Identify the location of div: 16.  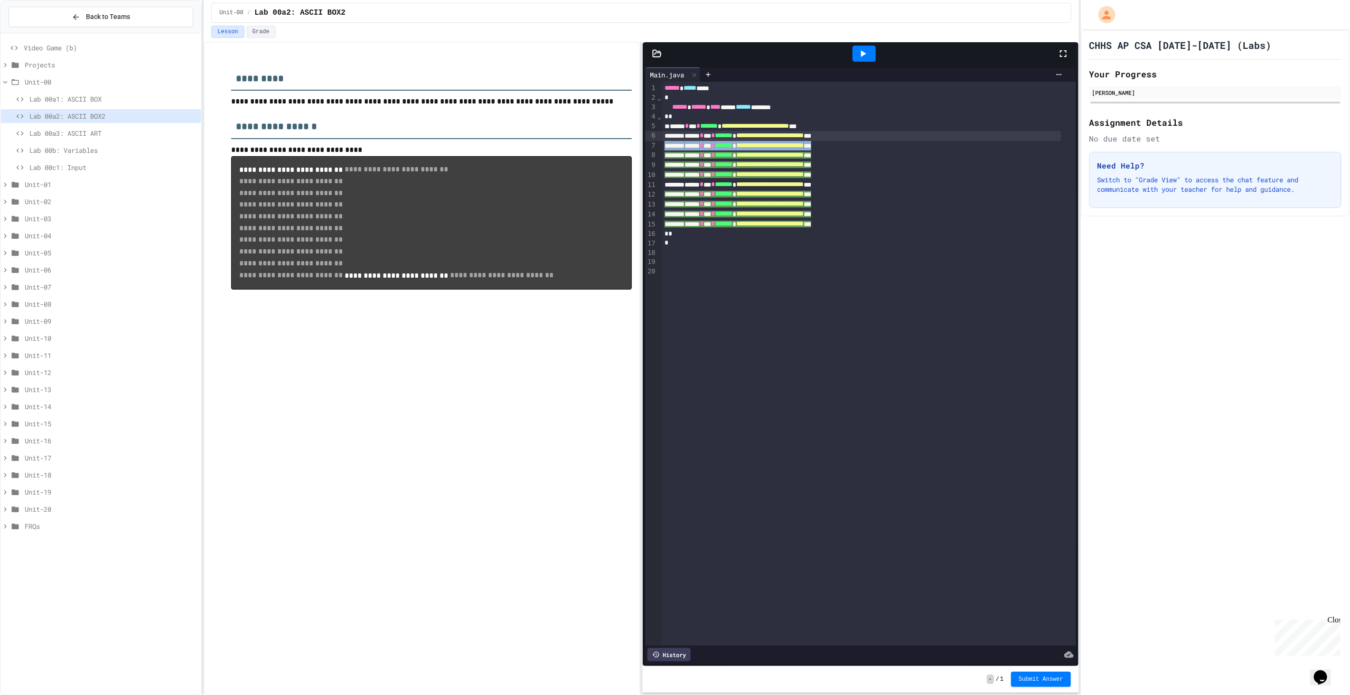
(651, 234).